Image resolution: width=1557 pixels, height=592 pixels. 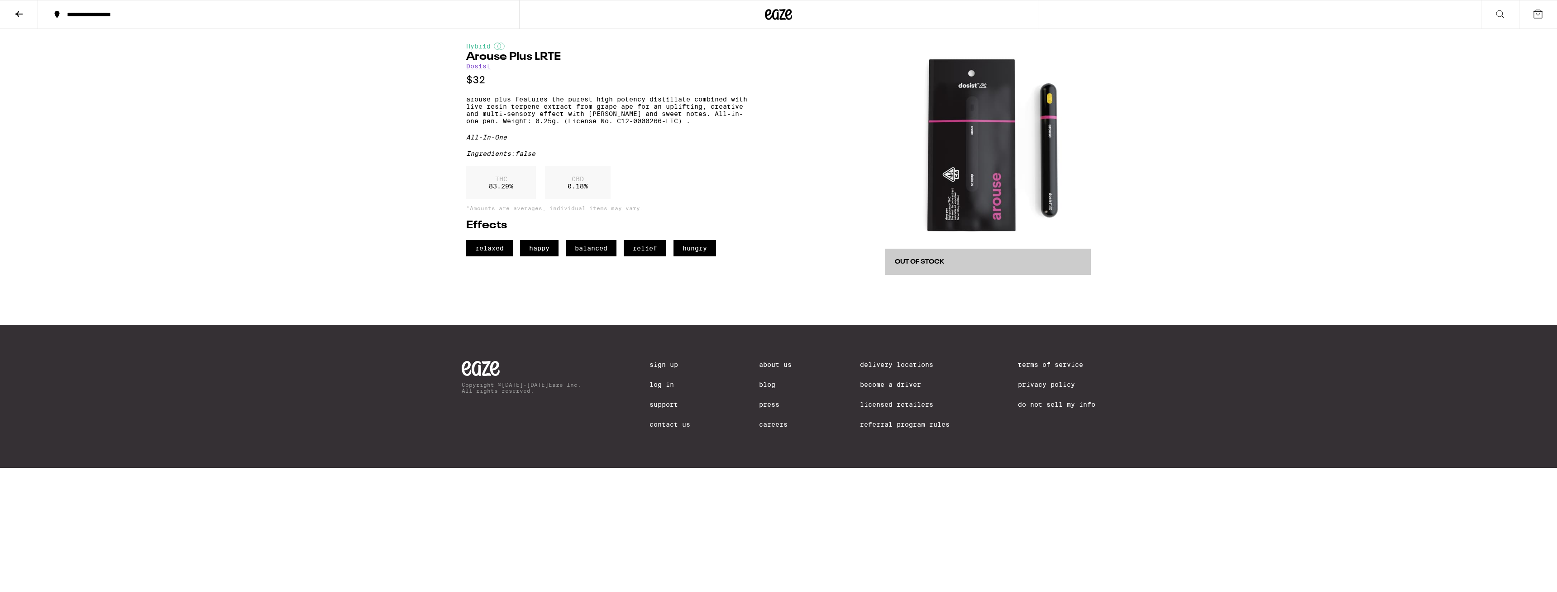 What do you see at coordinates (775, 404) in the screenshot?
I see `a: Press` at bounding box center [775, 404].